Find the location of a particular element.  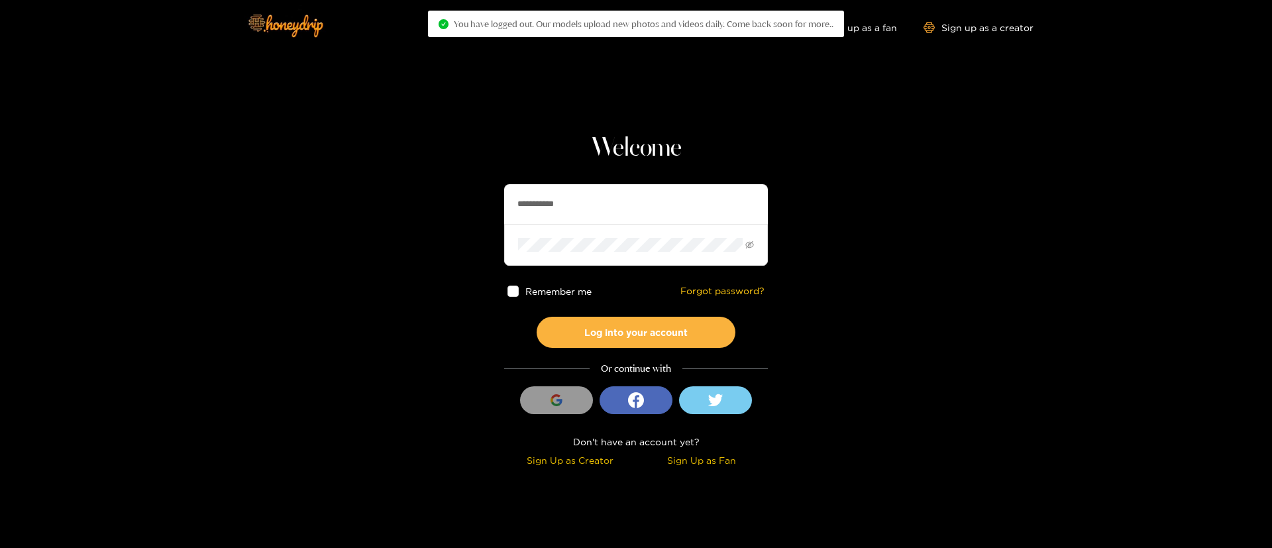

a: Sign up as a creator is located at coordinates (978, 27).